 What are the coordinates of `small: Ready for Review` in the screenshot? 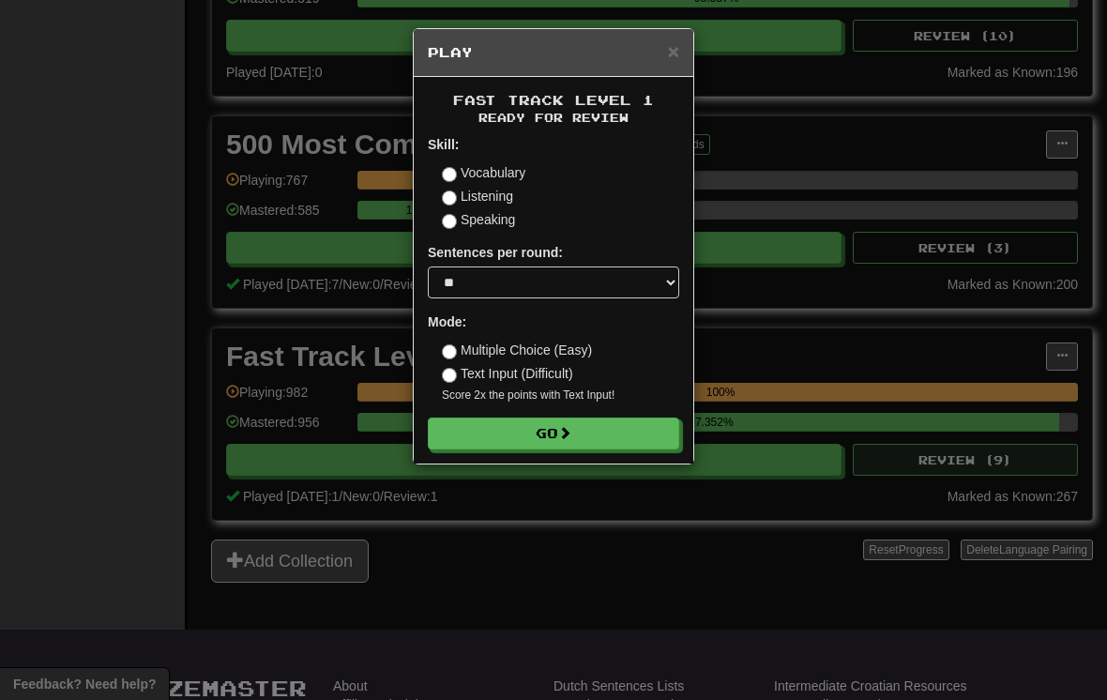 It's located at (554, 117).